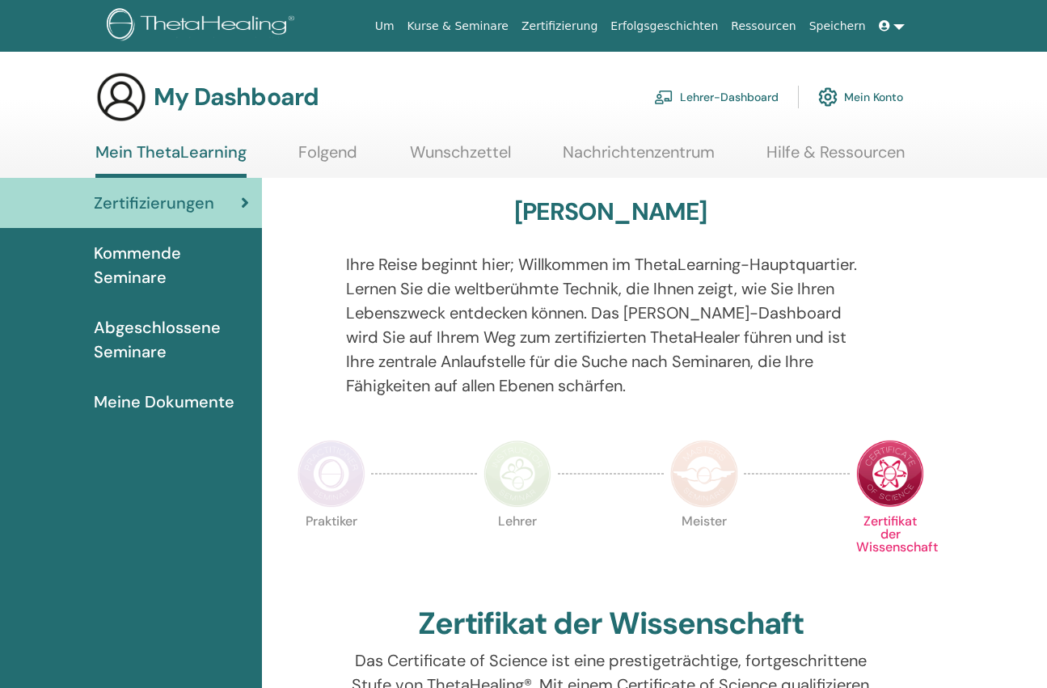 The height and width of the screenshot is (688, 1047). I want to click on a: Ressourcen, so click(763, 26).